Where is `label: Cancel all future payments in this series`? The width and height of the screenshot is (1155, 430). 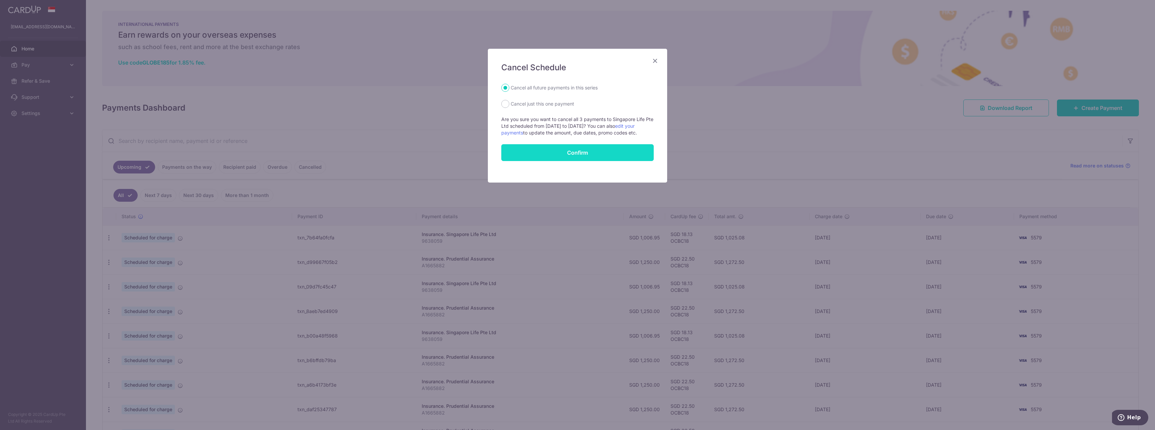
label: Cancel all future payments in this series is located at coordinates (554, 88).